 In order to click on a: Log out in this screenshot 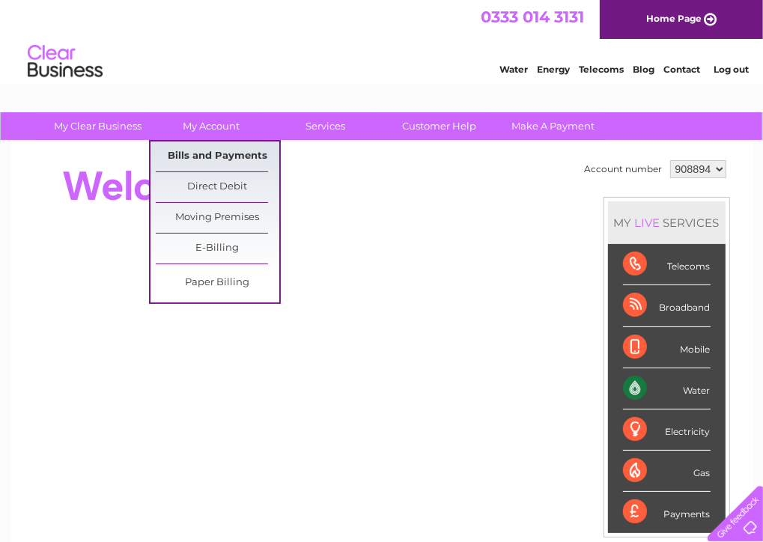, I will do `click(731, 69)`.